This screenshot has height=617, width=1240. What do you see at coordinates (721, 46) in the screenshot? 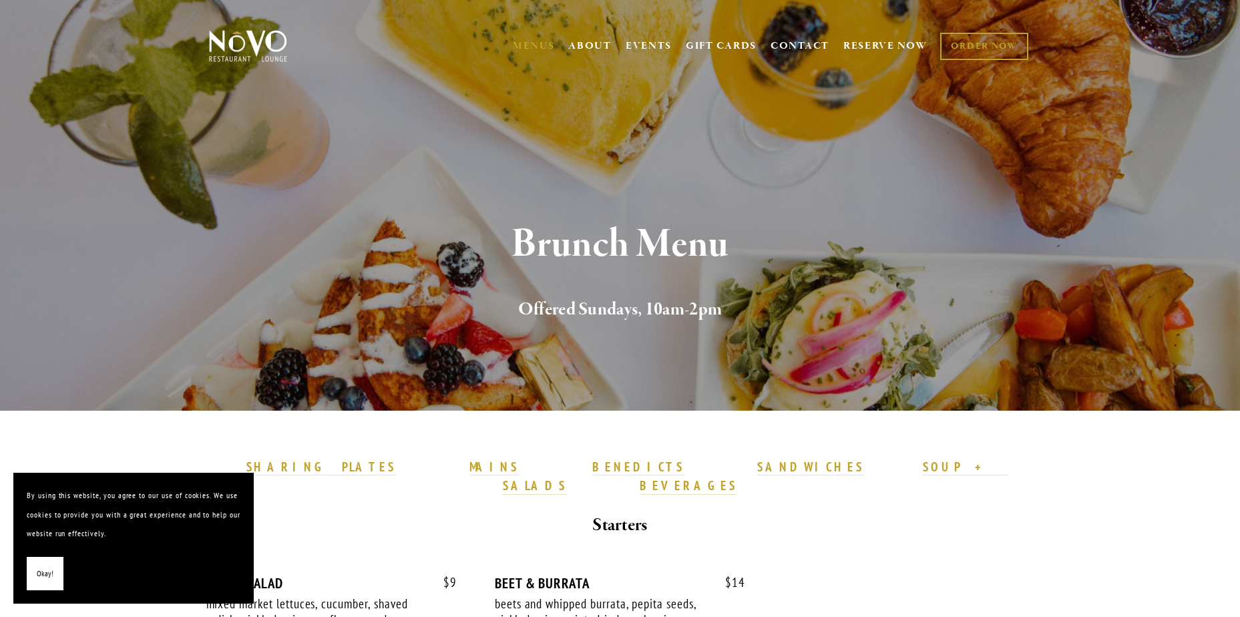
I see `a: GIFT CARDS` at bounding box center [721, 46].